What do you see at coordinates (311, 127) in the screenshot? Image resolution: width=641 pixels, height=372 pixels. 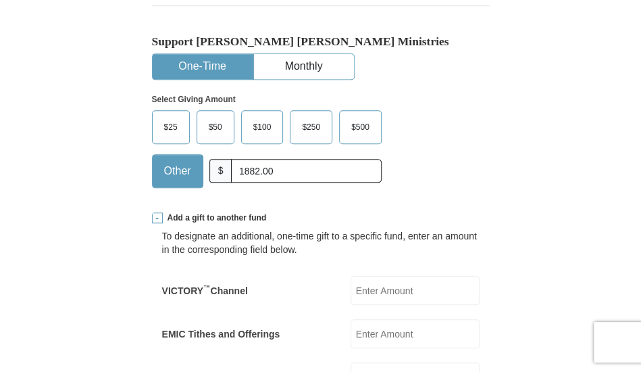 I see `span: $250` at bounding box center [311, 127].